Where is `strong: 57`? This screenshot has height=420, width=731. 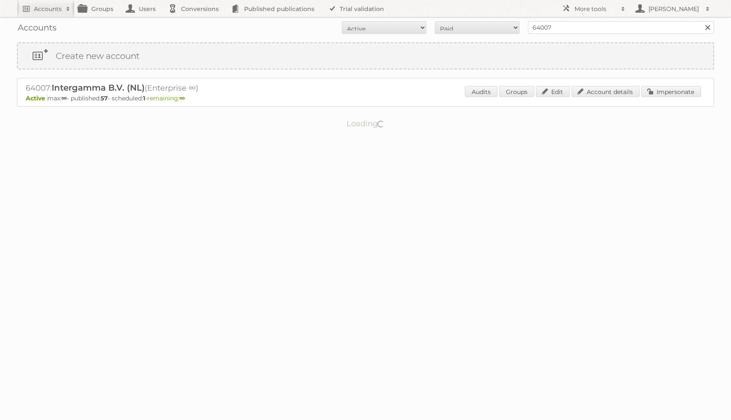 strong: 57 is located at coordinates (104, 98).